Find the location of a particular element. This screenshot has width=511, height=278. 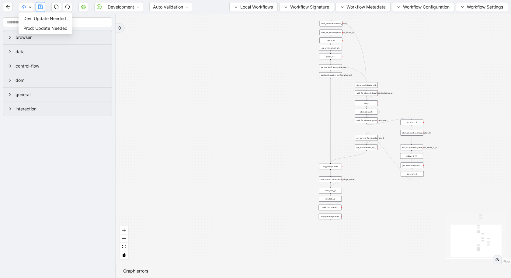

span: Local Workflows is located at coordinates (256, 7).